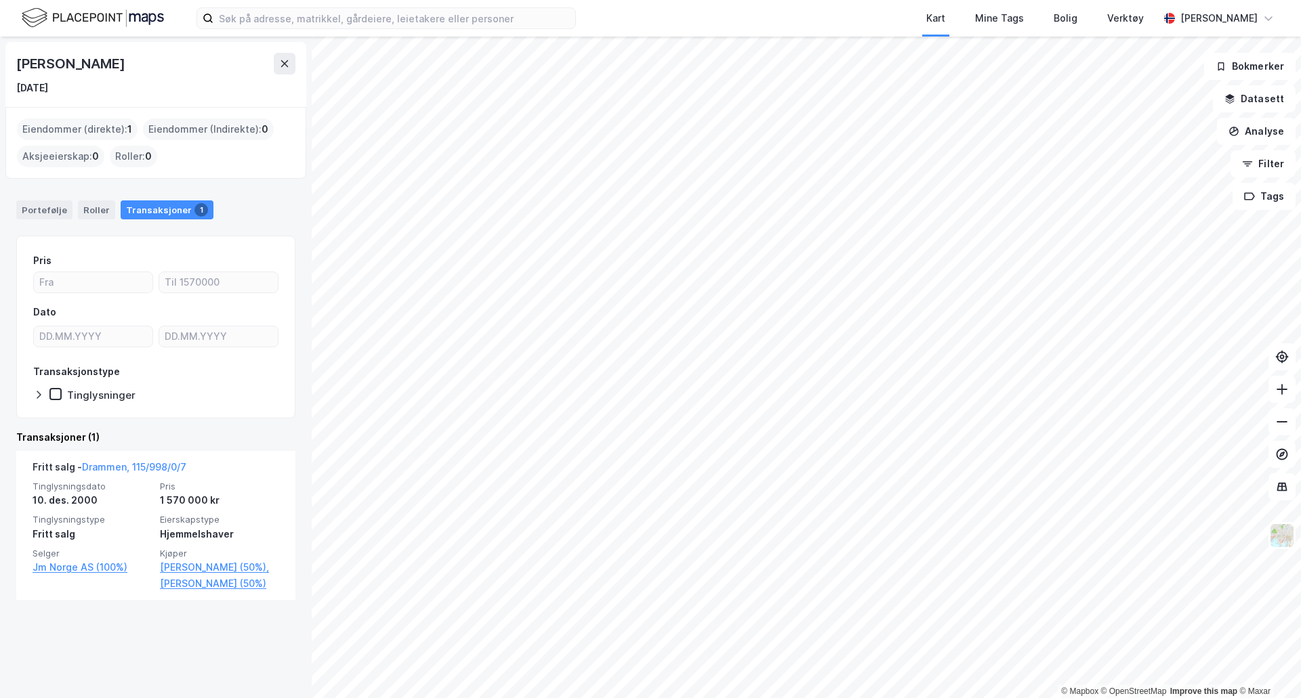  I want to click on button: Datasett, so click(1254, 99).